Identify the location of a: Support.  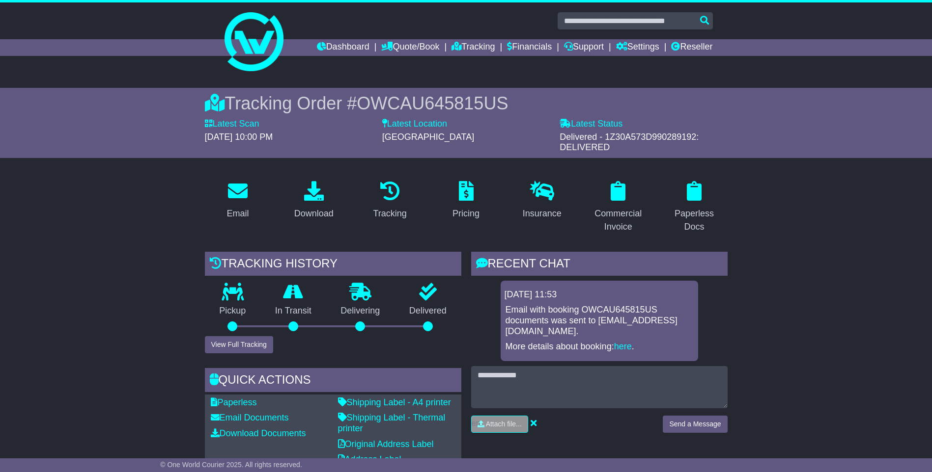
(583, 48).